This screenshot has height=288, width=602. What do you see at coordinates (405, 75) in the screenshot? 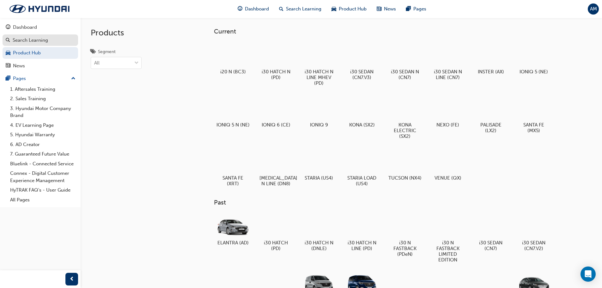
I see `h5: i30 SEDAN N (CN7)` at bounding box center [405, 75].